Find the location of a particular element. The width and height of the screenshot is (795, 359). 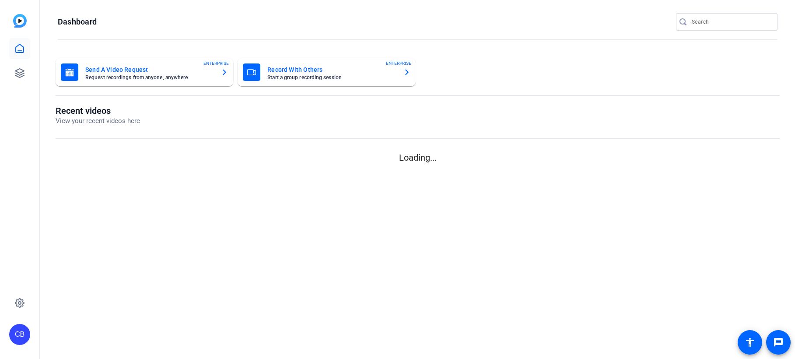

img: blue-gradient.svg is located at coordinates (20, 21).